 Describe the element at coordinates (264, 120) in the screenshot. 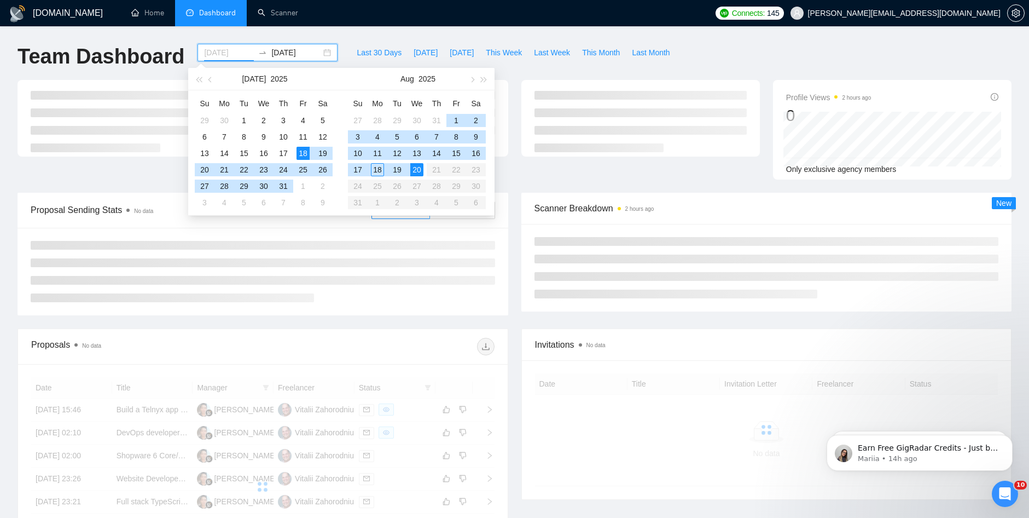

I see `td: 2025-07-02` at that location.